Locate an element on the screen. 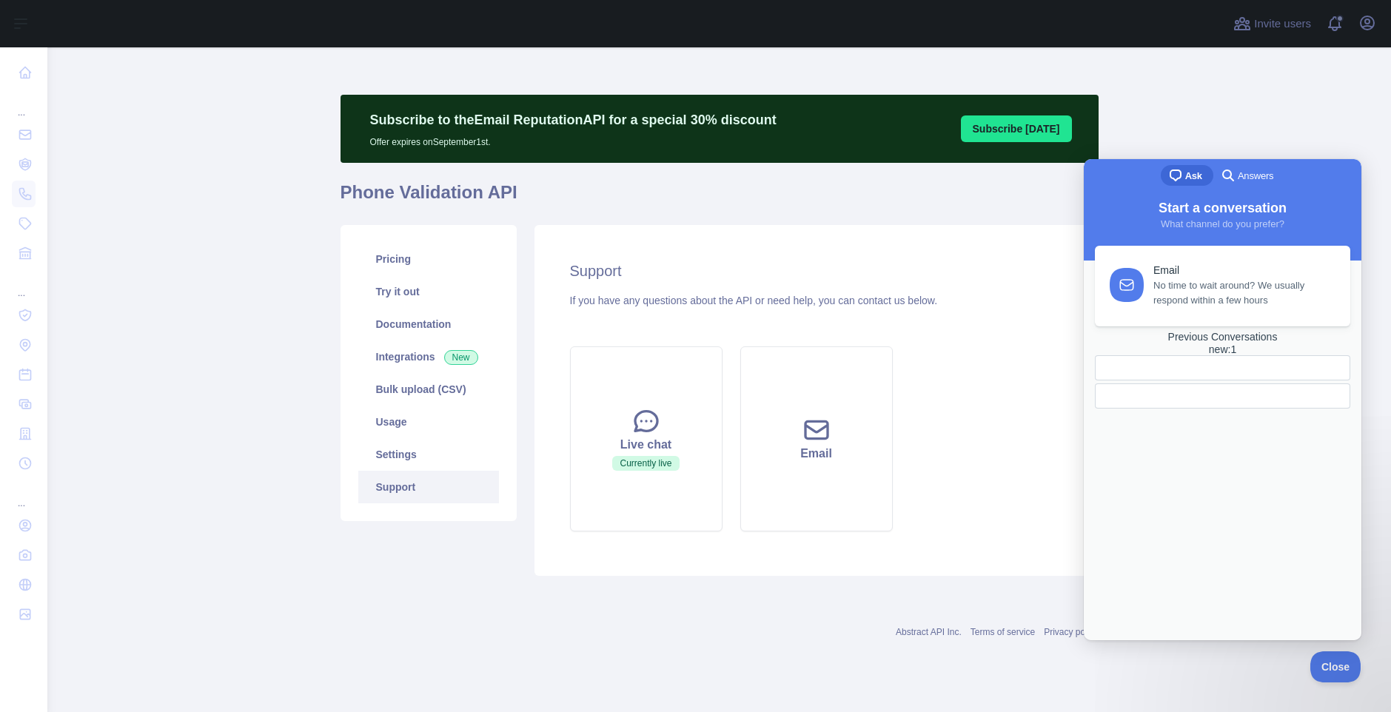  a: Usage is located at coordinates (429, 422).